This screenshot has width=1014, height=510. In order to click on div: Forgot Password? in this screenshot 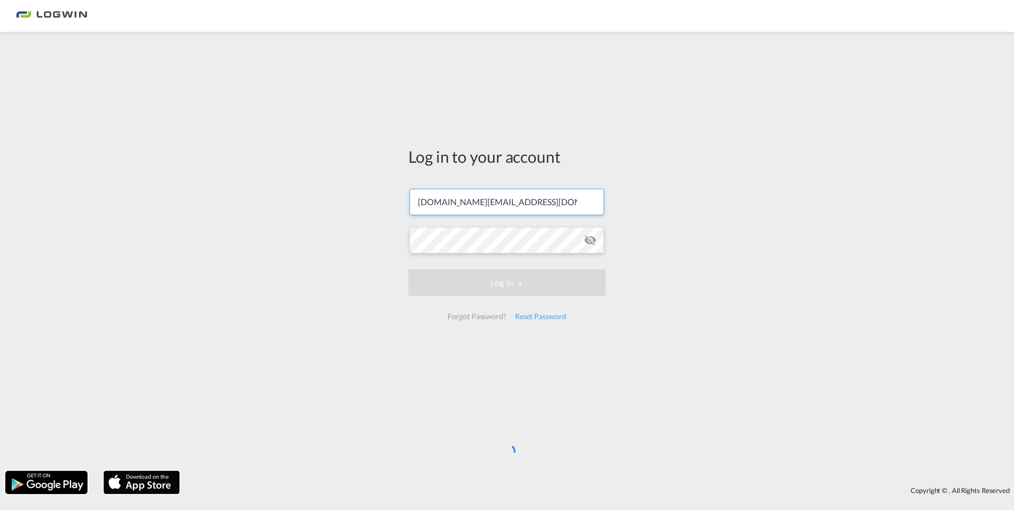, I will do `click(477, 317)`.